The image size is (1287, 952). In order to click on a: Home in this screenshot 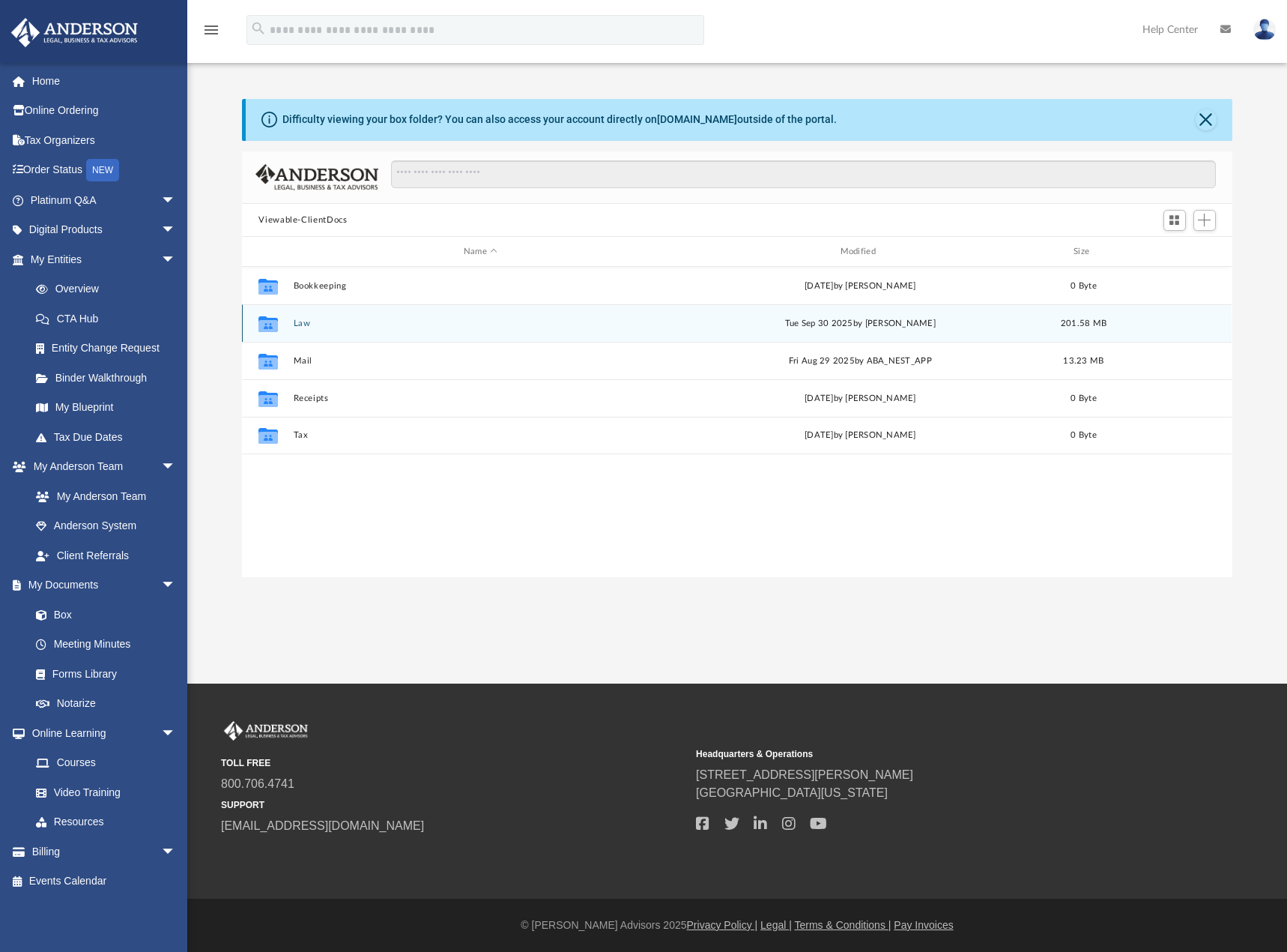, I will do `click(104, 81)`.